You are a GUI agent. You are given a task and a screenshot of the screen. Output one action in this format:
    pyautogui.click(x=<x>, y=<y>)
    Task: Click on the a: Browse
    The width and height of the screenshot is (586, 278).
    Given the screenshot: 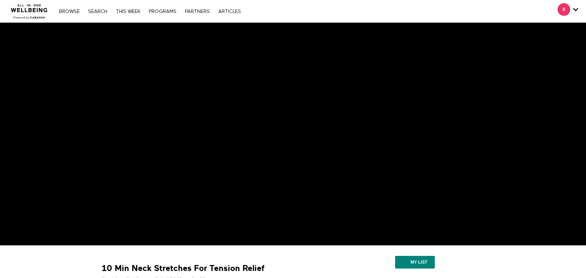 What is the action you would take?
    pyautogui.click(x=69, y=12)
    